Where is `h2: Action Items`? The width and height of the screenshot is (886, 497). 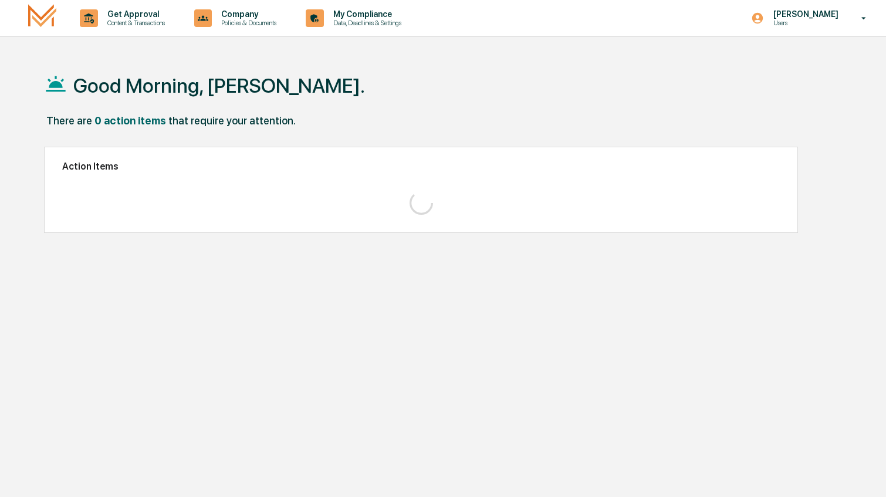 h2: Action Items is located at coordinates (421, 166).